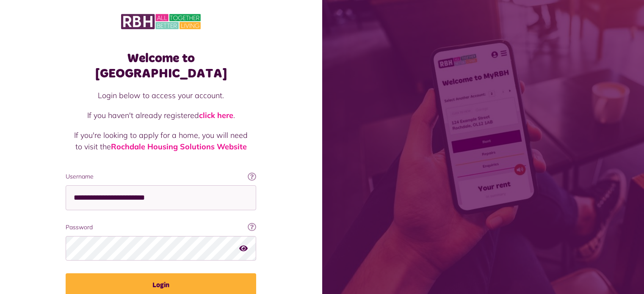  Describe the element at coordinates (161, 227) in the screenshot. I see `label: Password` at that location.